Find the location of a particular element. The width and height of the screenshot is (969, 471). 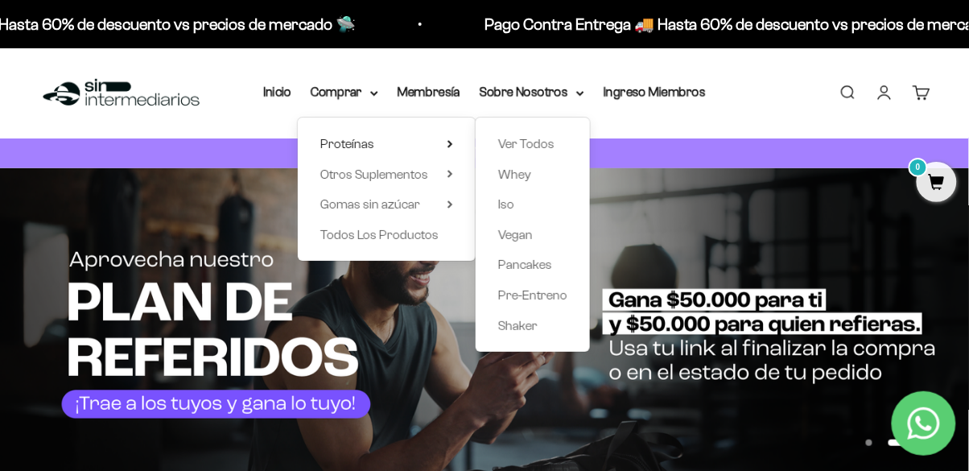

a: Inicio is located at coordinates (277, 92).